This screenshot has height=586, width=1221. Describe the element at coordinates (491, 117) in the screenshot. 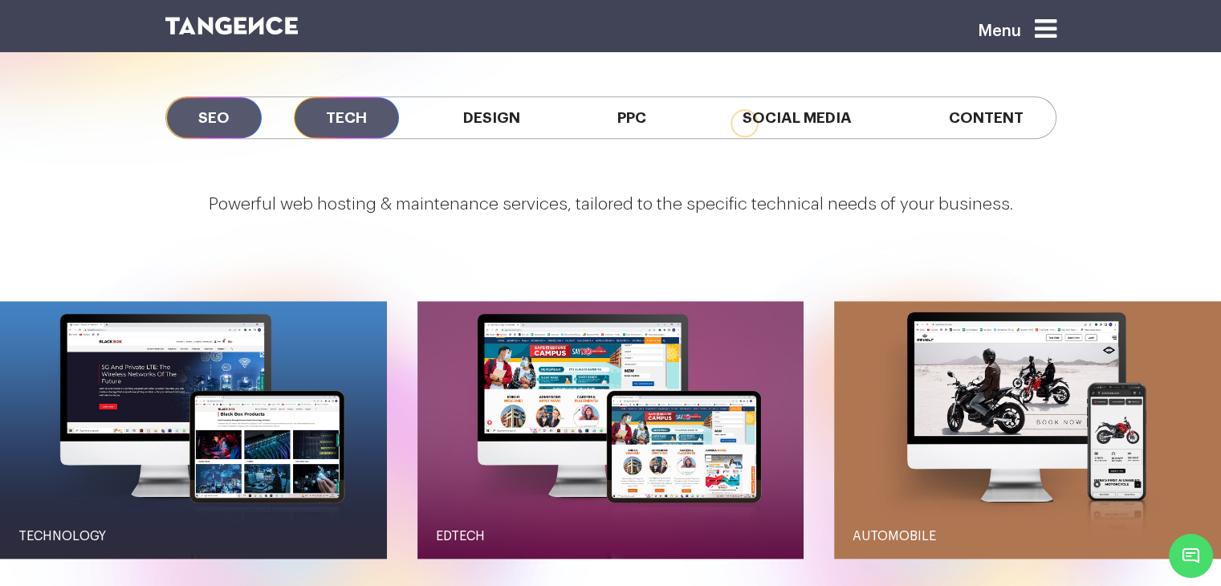

I see `span: Design` at that location.